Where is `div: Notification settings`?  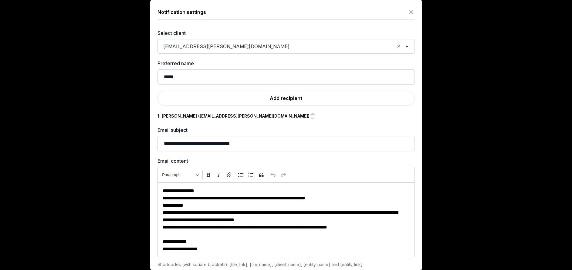
div: Notification settings is located at coordinates (182, 12).